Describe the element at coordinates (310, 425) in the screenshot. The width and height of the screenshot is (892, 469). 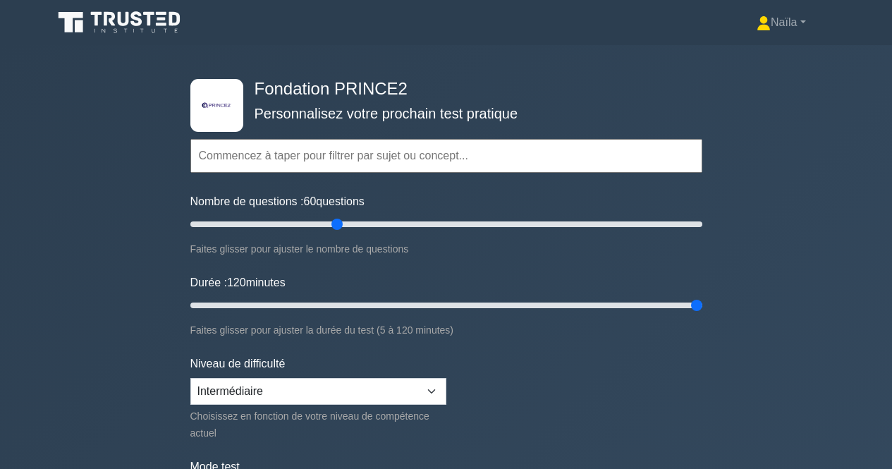
I see `font: Choisissez en fonction de votre niveau de compétence actuel` at that location.